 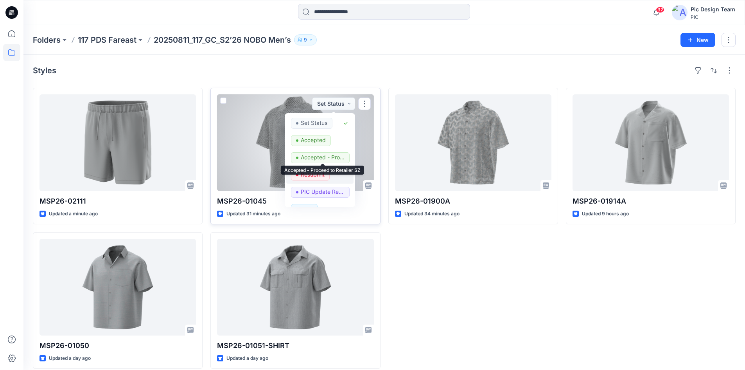 What do you see at coordinates (698, 40) in the screenshot?
I see `button: New` at bounding box center [698, 40].